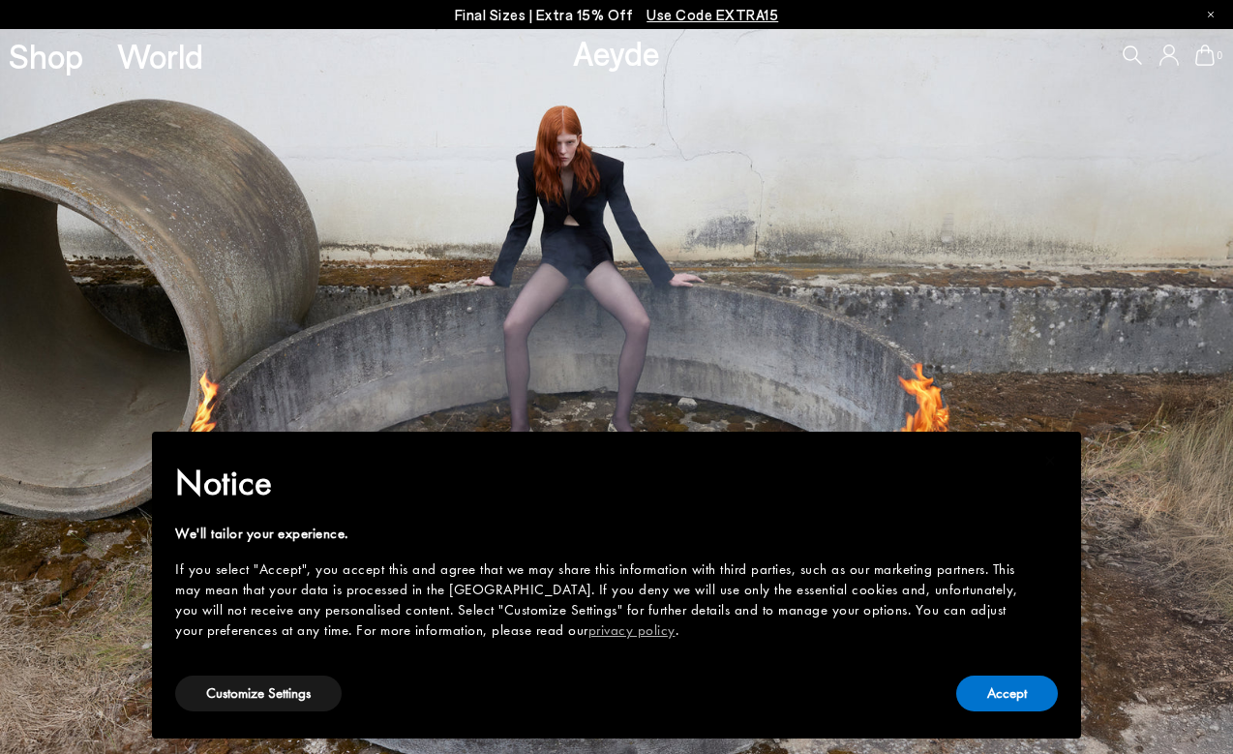  Describe the element at coordinates (45, 55) in the screenshot. I see `a: Shop` at that location.